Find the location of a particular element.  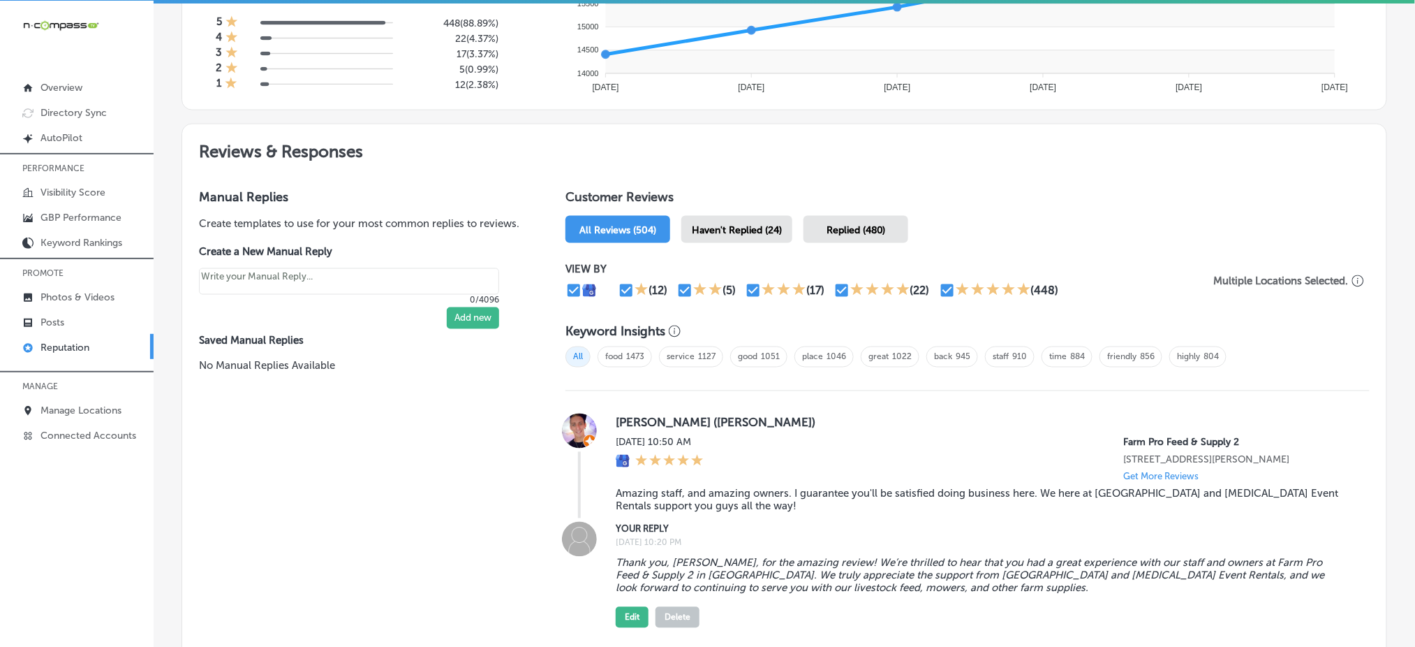

div: (22) is located at coordinates (920, 290).